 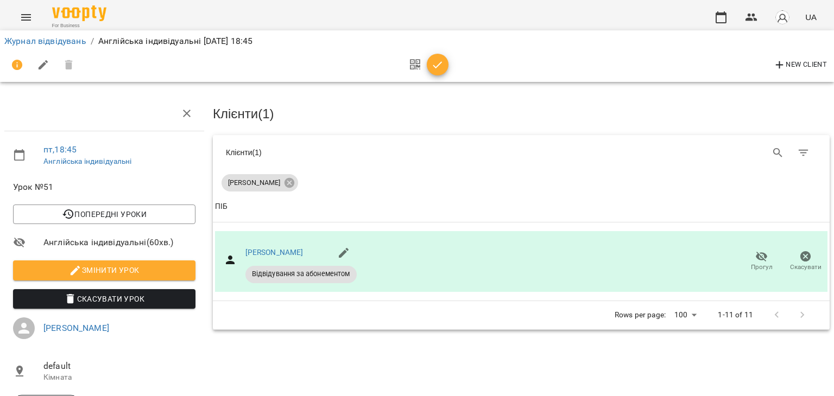 I want to click on span: Англійська індивідуальні ( 60 хв. ), so click(x=119, y=243).